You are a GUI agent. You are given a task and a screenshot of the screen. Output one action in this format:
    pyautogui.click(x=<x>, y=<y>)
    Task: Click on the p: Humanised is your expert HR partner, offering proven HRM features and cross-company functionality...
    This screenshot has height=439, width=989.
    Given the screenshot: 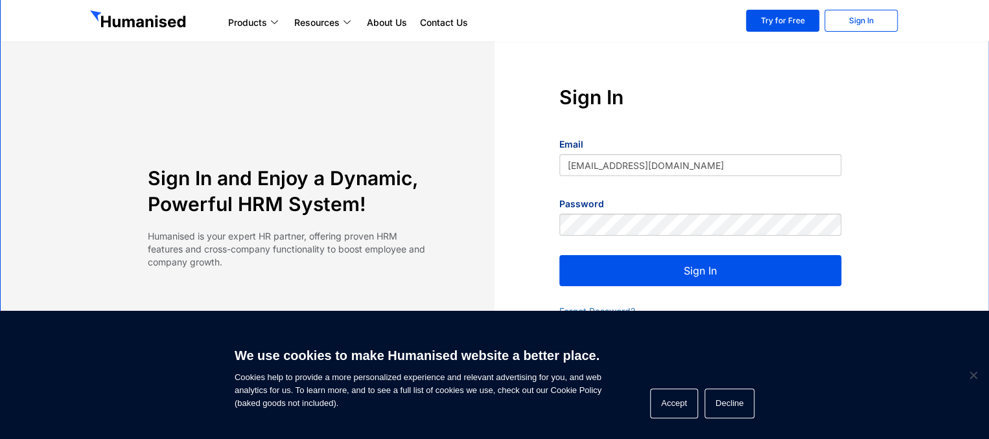 What is the action you would take?
    pyautogui.click(x=288, y=250)
    